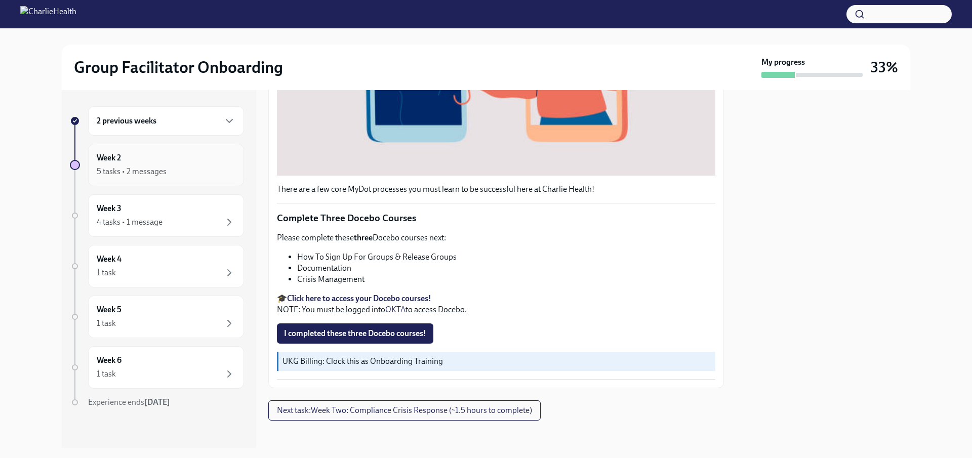  Describe the element at coordinates (395, 309) in the screenshot. I see `a: OKTA` at that location.